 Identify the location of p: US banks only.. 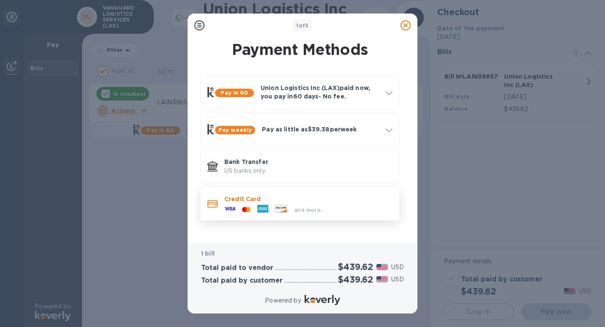
(308, 171).